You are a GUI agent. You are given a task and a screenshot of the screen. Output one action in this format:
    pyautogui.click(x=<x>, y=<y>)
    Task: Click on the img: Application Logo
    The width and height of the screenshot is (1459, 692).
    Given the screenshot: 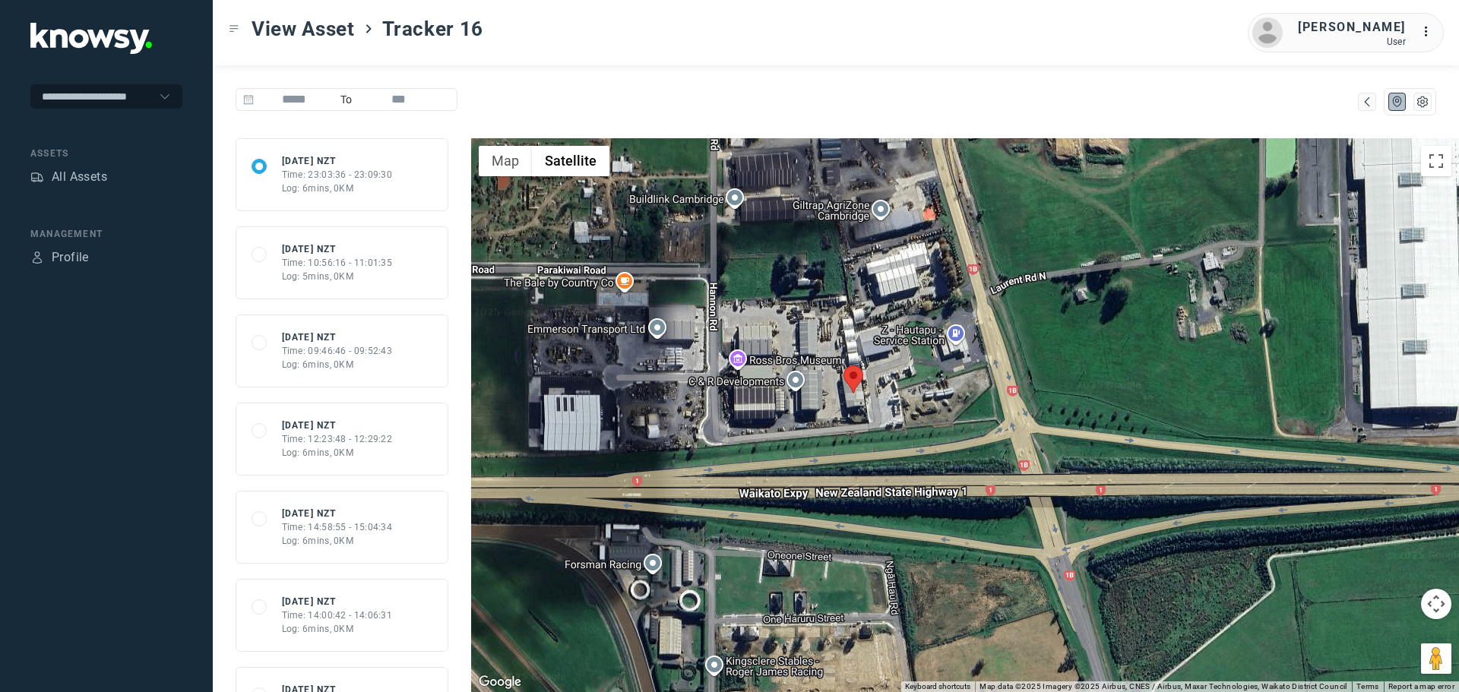 What is the action you would take?
    pyautogui.click(x=91, y=38)
    